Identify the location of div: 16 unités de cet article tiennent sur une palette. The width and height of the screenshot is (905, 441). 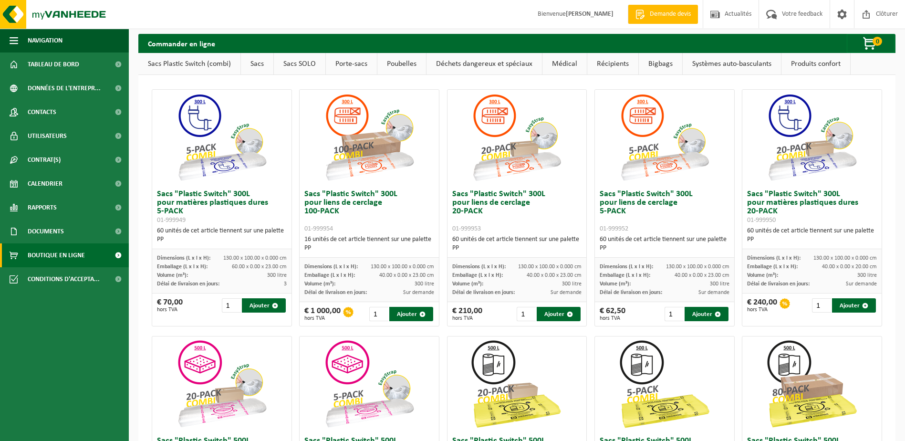
(369, 244).